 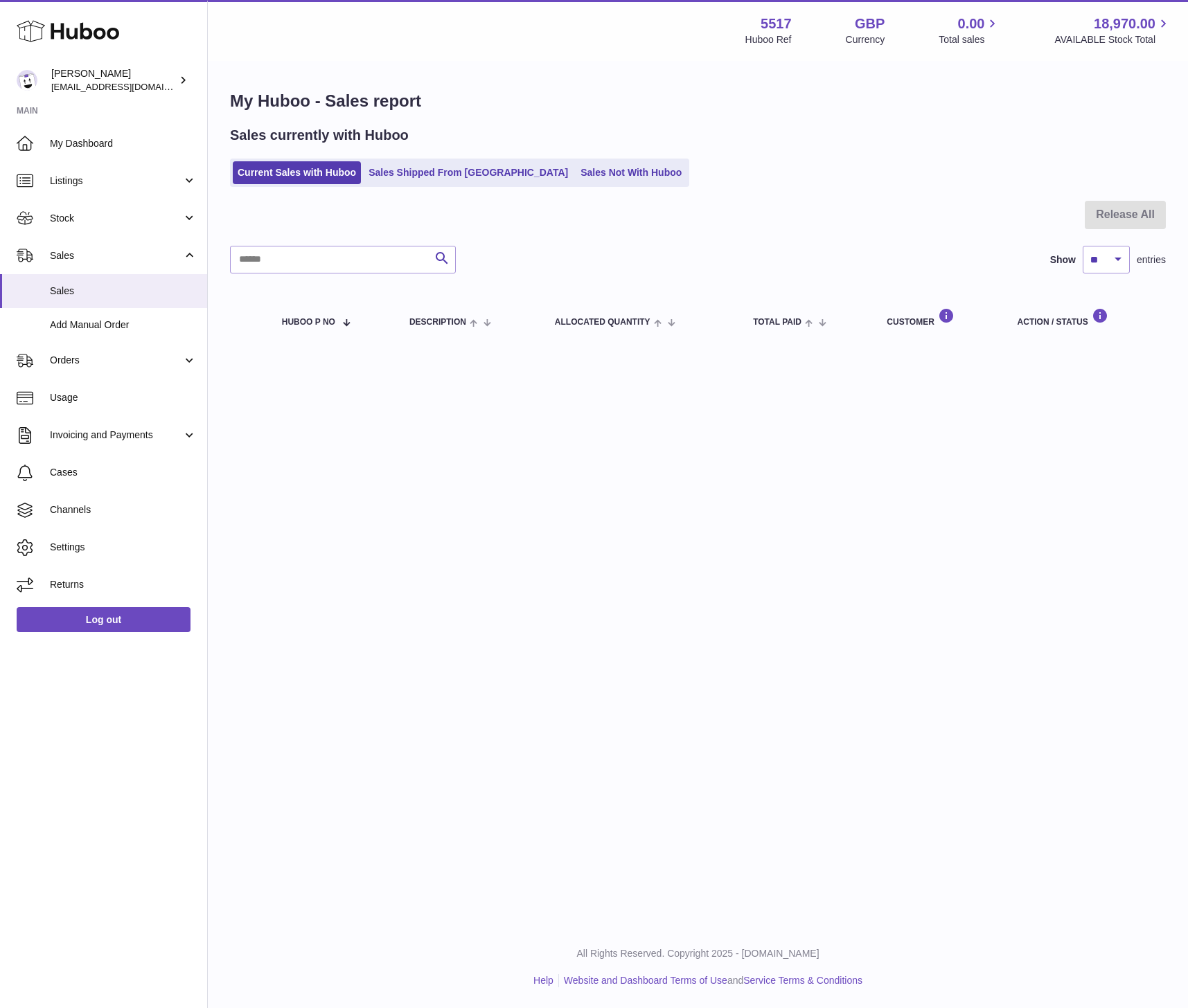 What do you see at coordinates (123, 144) in the screenshot?
I see `span: My Dashboard` at bounding box center [123, 144].